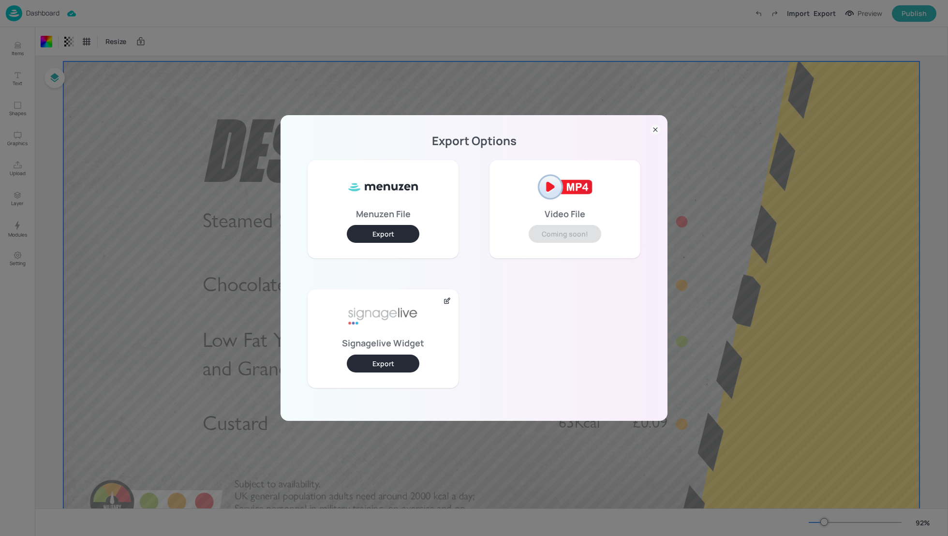  What do you see at coordinates (474, 141) in the screenshot?
I see `p: Export Options` at bounding box center [474, 141].